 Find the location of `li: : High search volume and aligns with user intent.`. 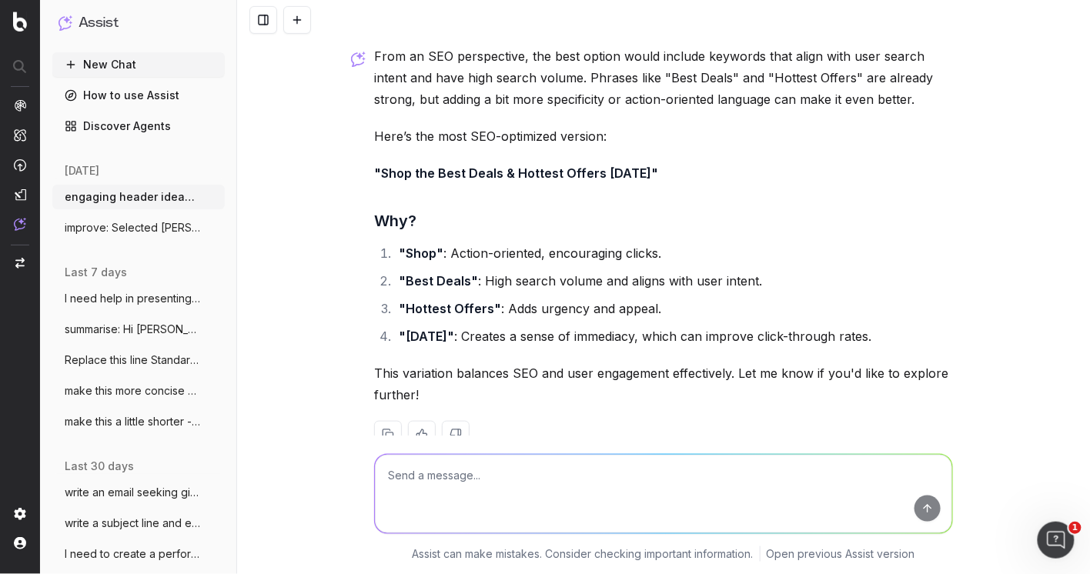

li: : High search volume and aligns with user intent. is located at coordinates (673, 281).